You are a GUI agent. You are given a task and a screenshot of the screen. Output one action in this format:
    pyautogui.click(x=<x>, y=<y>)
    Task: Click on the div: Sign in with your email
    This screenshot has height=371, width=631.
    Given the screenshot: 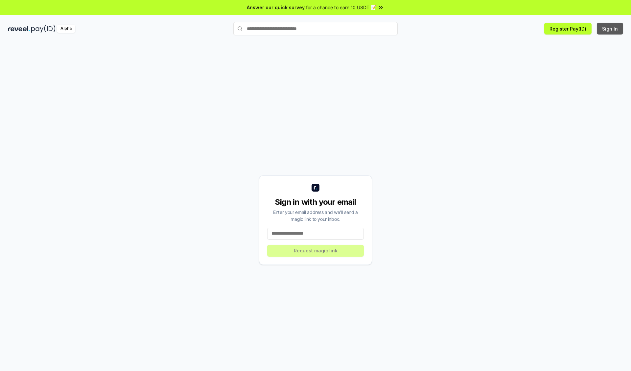 What is the action you would take?
    pyautogui.click(x=316, y=202)
    